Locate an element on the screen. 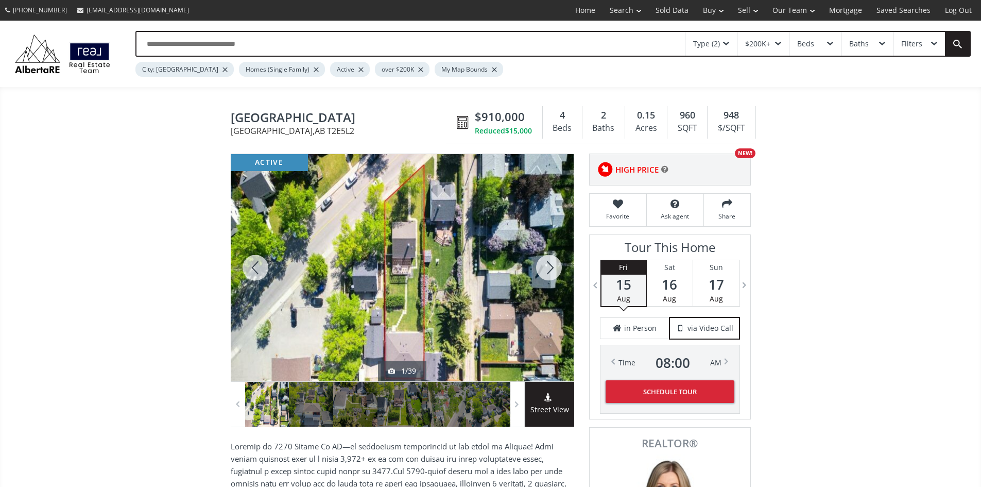  div: $200K+ is located at coordinates (758, 44).